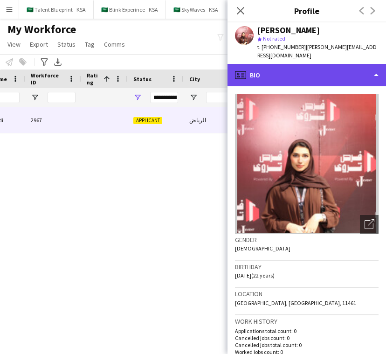  What do you see at coordinates (130, 9) in the screenshot?
I see `button: 🇸🇦 Blink Experince - KSA` at bounding box center [130, 9].